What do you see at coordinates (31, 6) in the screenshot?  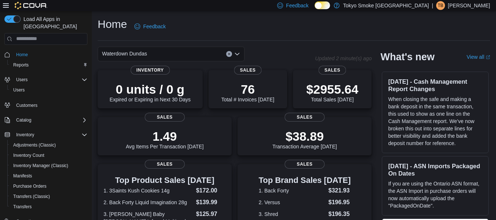 I see `img: Cova` at bounding box center [31, 6].